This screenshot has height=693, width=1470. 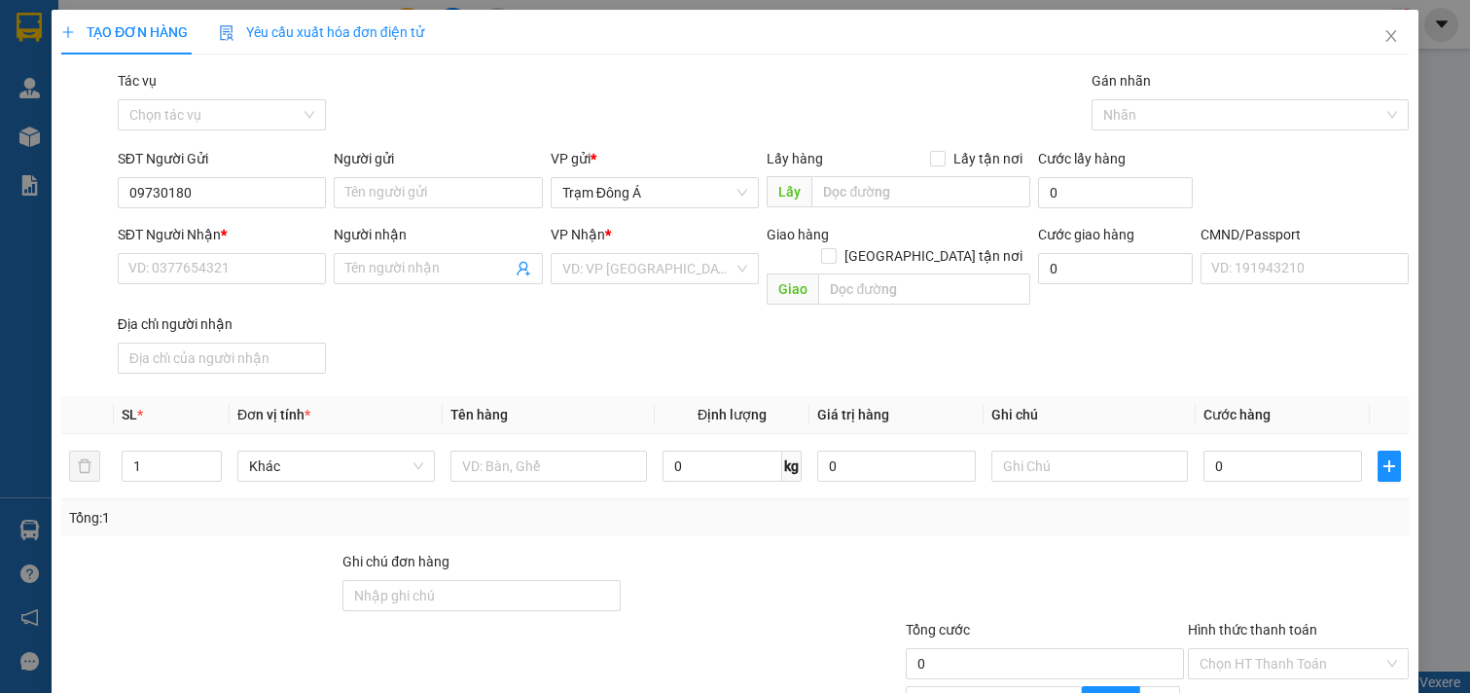 I want to click on span: VP Nhận, so click(x=578, y=235).